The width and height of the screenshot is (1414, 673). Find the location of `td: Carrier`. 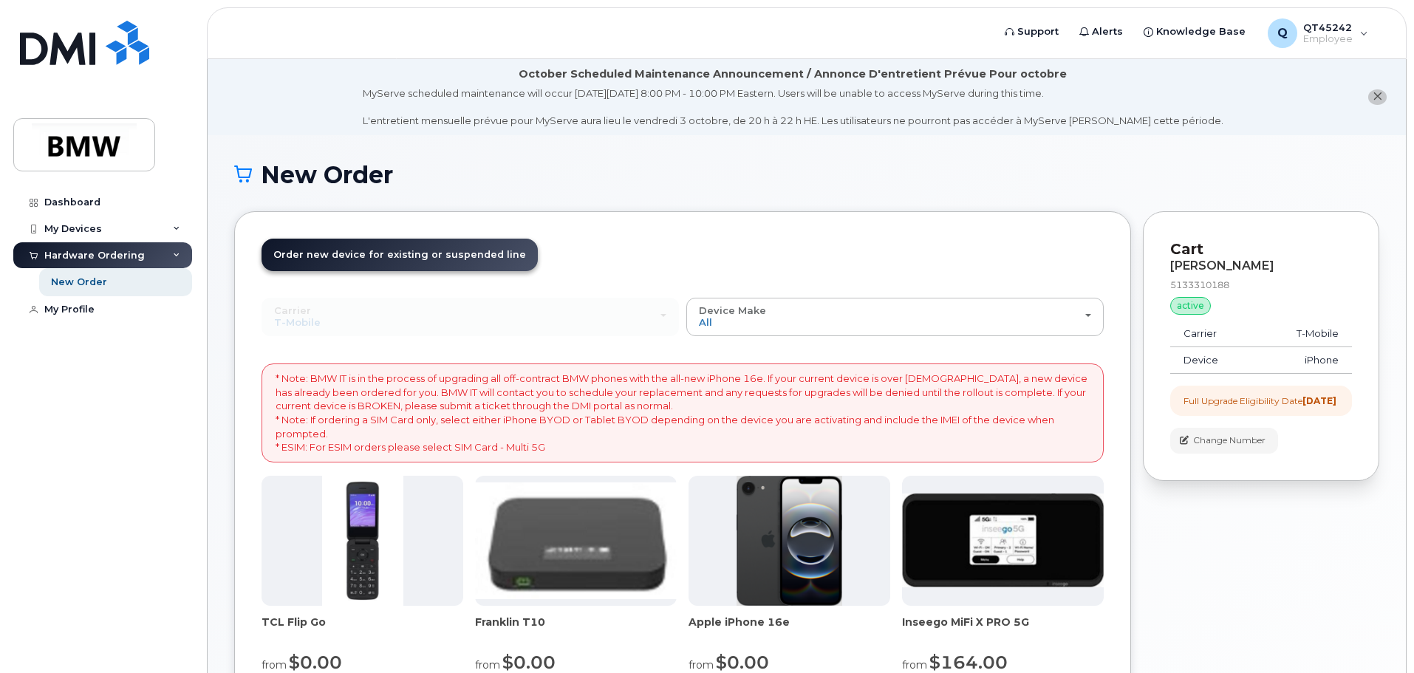

td: Carrier is located at coordinates (1213, 334).